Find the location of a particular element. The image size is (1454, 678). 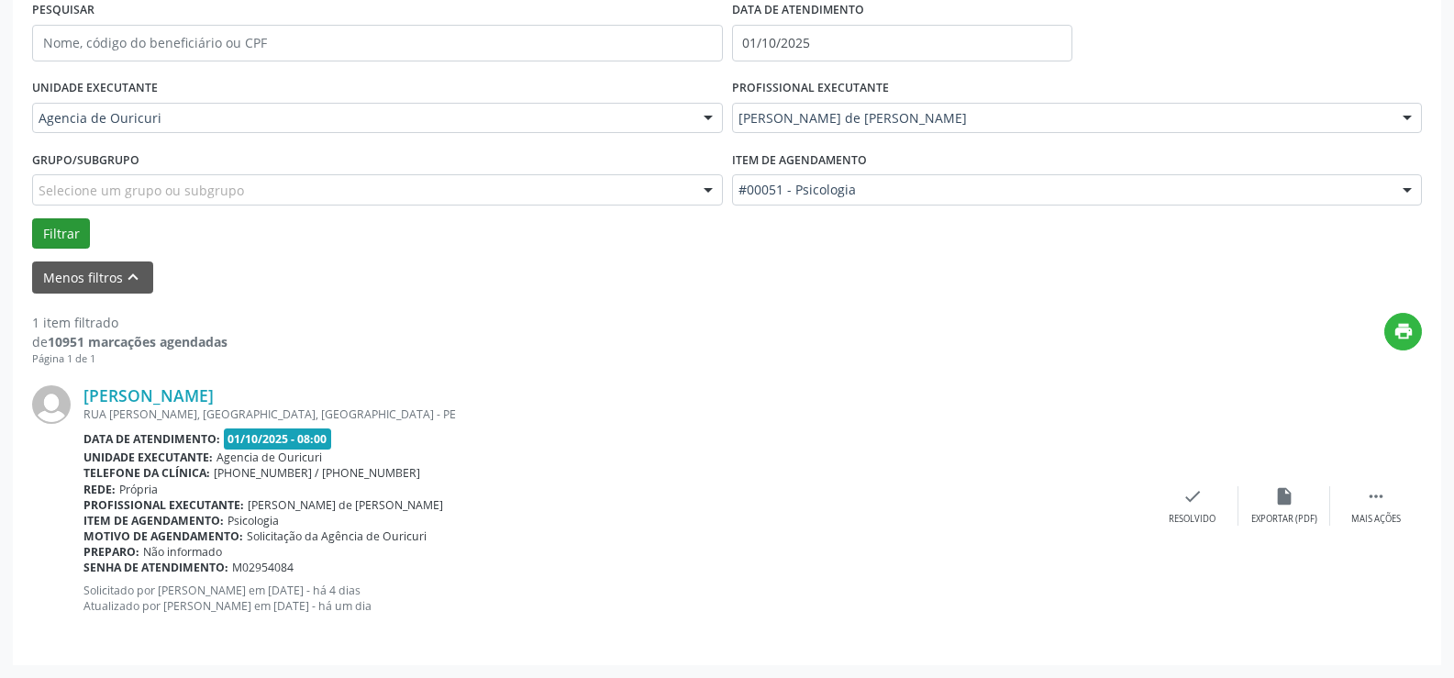

b: Rede: is located at coordinates (99, 489).